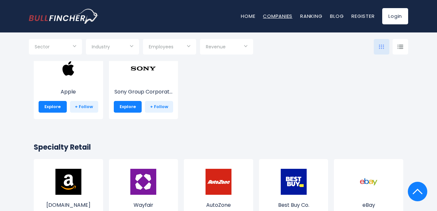 This screenshot has height=211, width=437. Describe the element at coordinates (68, 68) in the screenshot. I see `img: AAPL.png` at that location.